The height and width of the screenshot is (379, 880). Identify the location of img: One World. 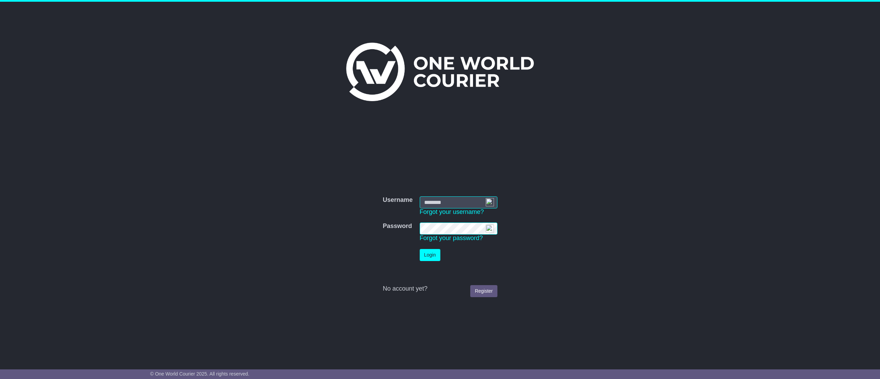
(440, 72).